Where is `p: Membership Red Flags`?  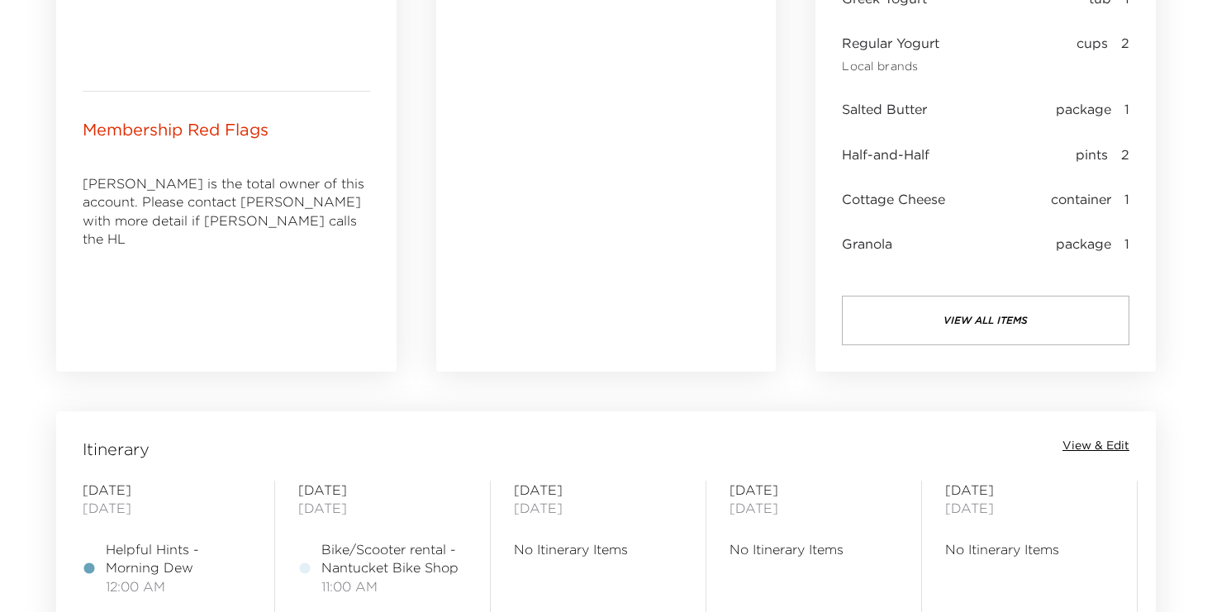
p: Membership Red Flags is located at coordinates (175, 130).